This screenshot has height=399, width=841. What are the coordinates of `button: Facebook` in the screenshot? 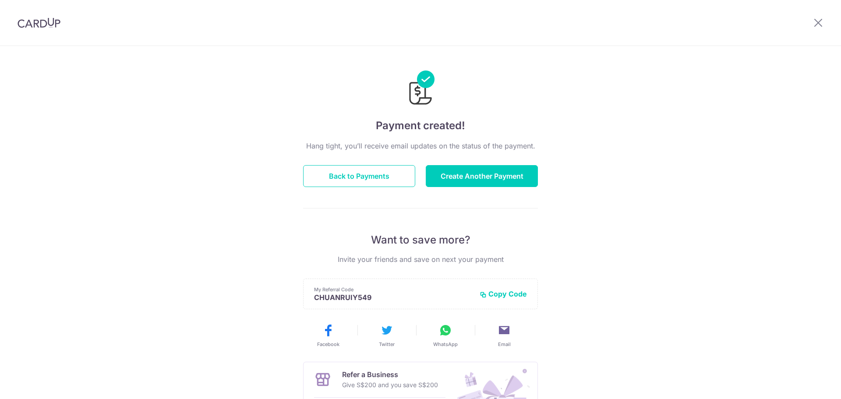 It's located at (328, 336).